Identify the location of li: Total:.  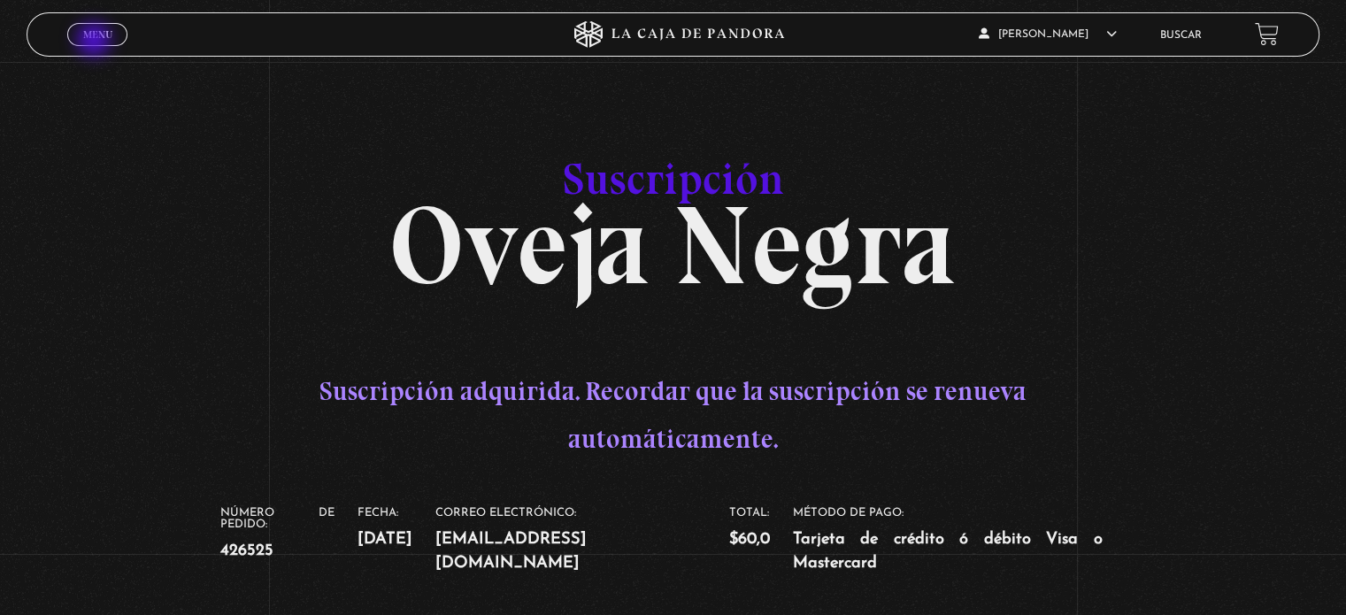
(761, 529).